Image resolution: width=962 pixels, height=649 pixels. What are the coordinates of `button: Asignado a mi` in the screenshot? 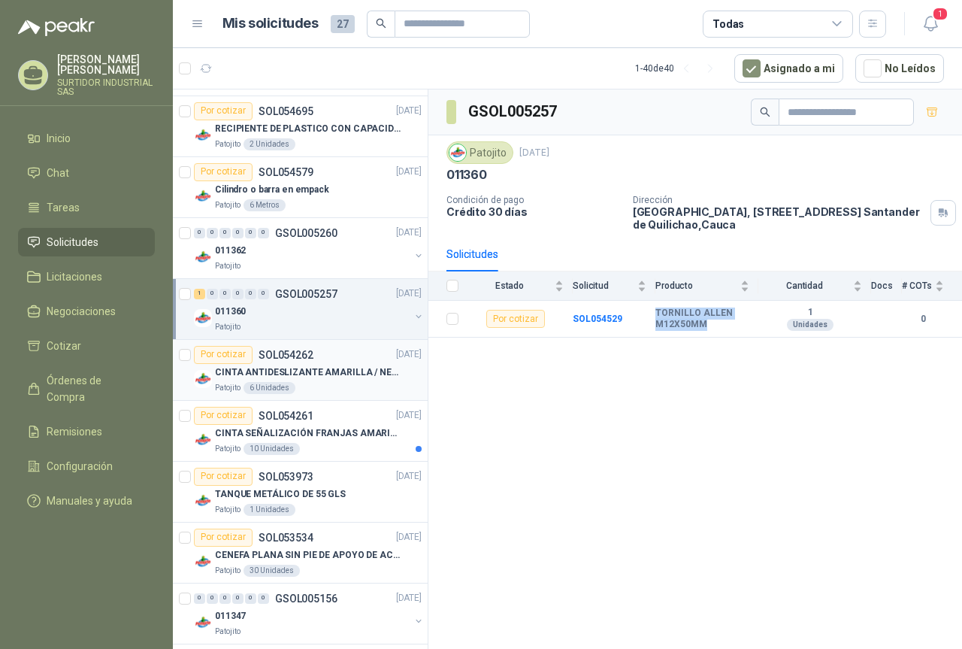 It's located at (789, 68).